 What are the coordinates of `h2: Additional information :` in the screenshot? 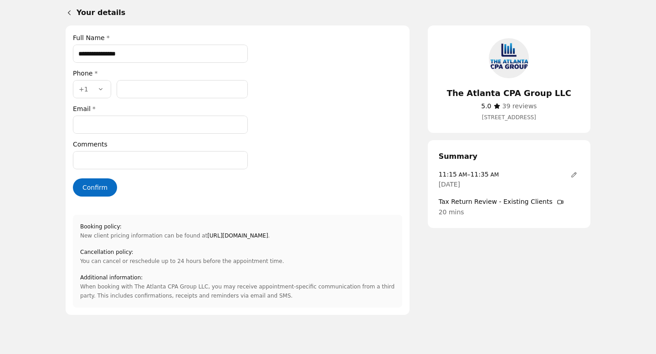 It's located at (237, 278).